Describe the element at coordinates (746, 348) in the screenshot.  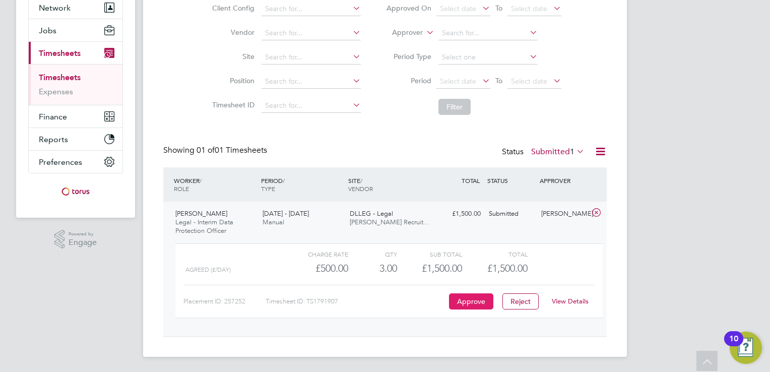
I see `button: Open Resource Center, 10 new notifications` at that location.